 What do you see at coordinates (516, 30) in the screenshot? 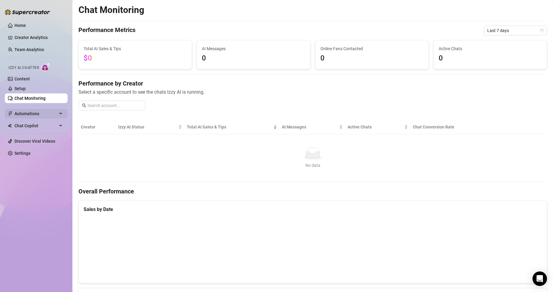
I see `span: Last 7 days` at bounding box center [516, 30].